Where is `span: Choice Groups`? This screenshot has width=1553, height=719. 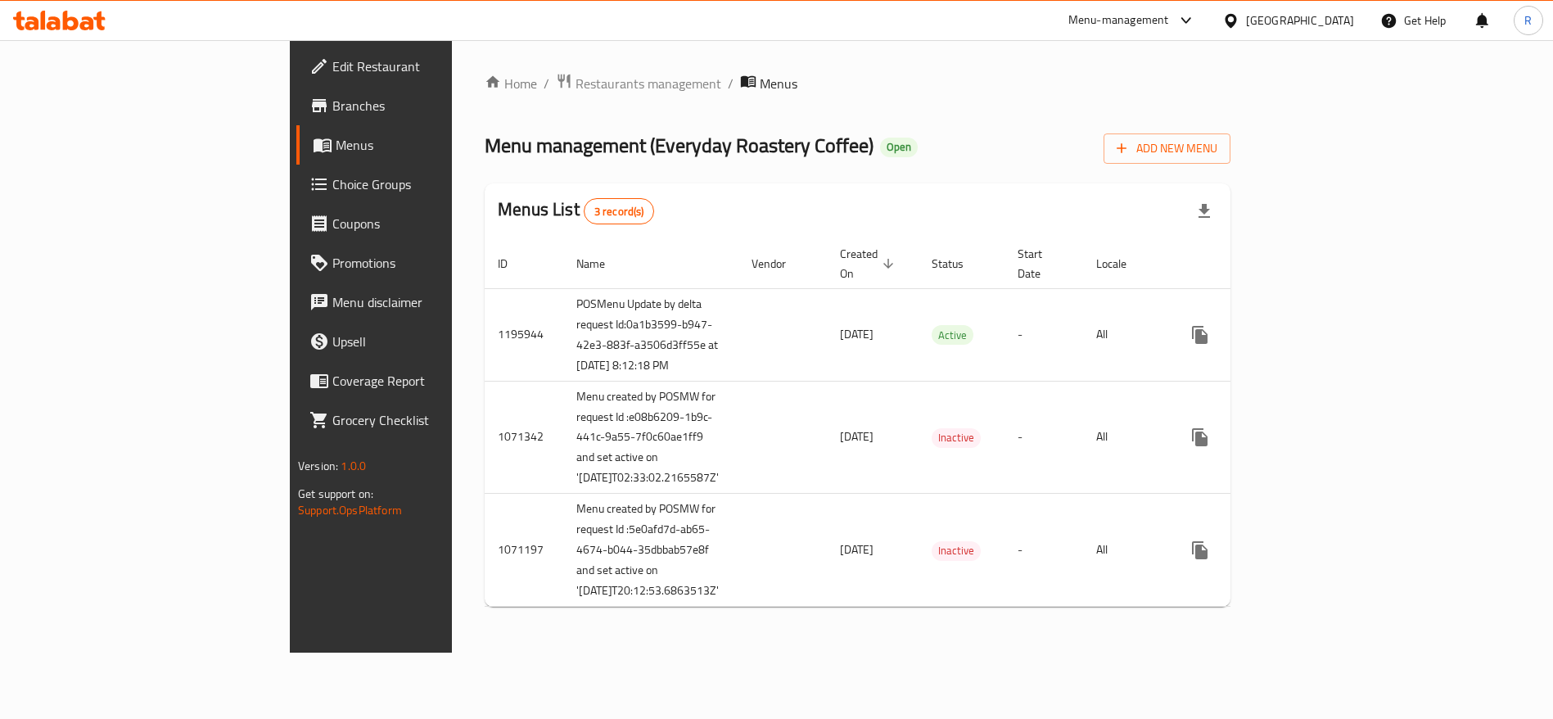
span: Choice Groups is located at coordinates (434, 184).